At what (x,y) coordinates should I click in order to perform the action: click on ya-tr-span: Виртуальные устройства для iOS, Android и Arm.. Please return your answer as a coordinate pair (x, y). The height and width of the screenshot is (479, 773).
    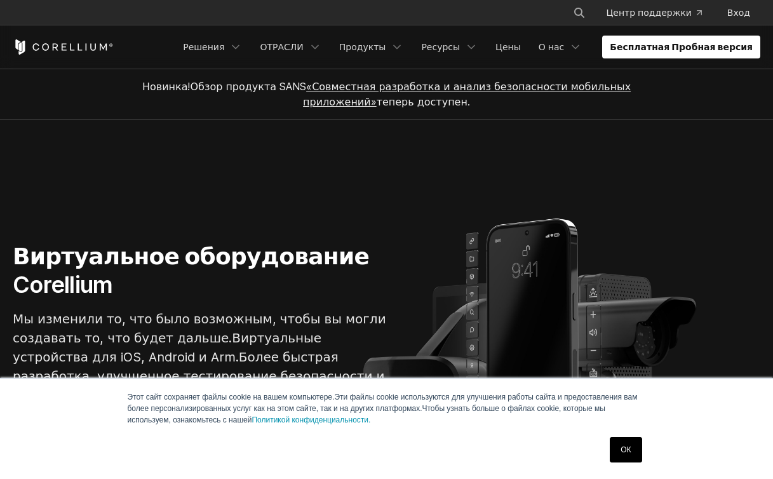
    Looking at the image, I should click on (167, 347).